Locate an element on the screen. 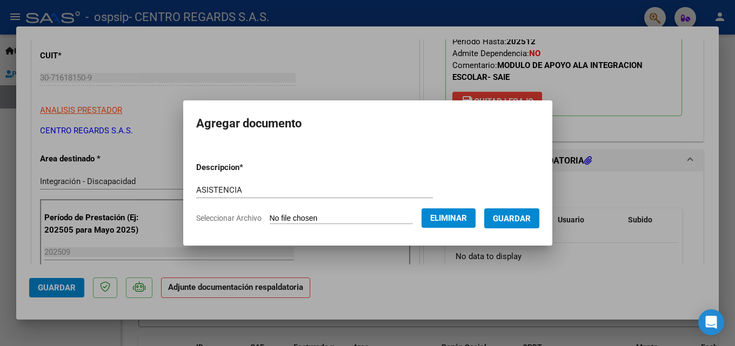 This screenshot has width=735, height=346. button: Eliminar is located at coordinates (448, 218).